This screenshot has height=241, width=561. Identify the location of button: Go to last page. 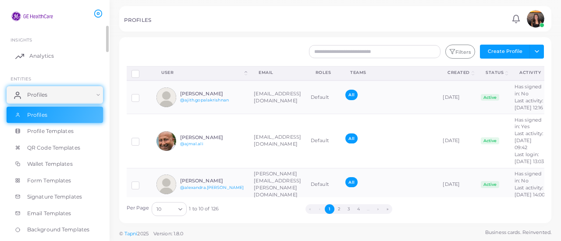
(387, 209).